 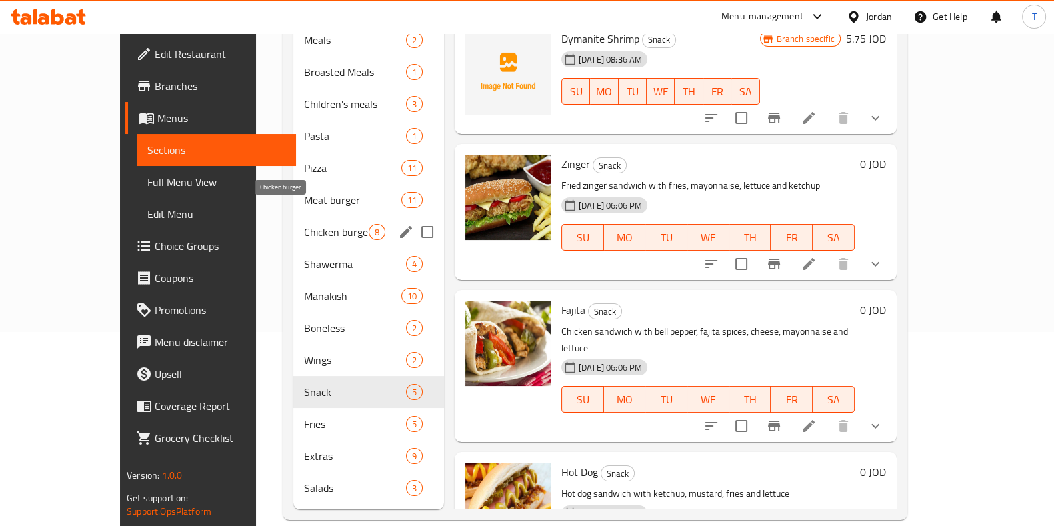 I want to click on span: Get support on:, so click(x=157, y=498).